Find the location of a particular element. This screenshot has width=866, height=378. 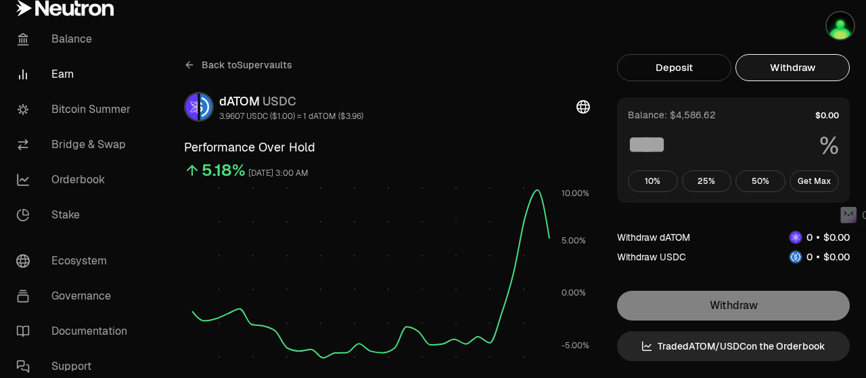

a: Orderbook is located at coordinates (76, 180).